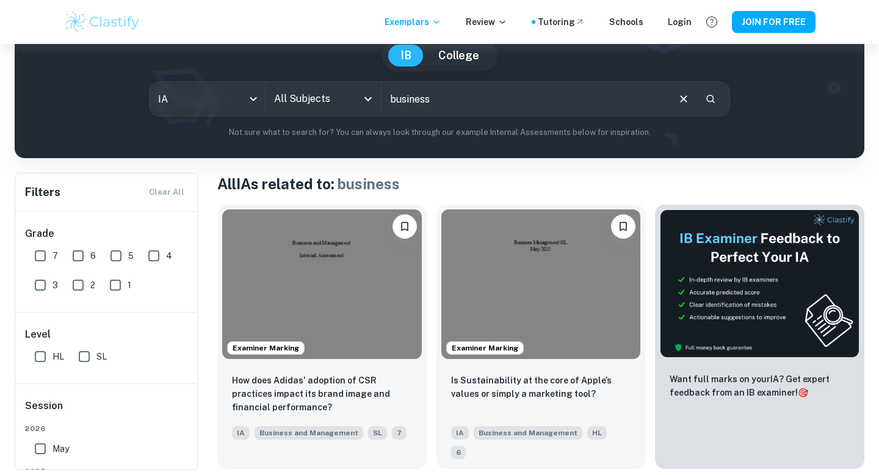 Image resolution: width=879 pixels, height=475 pixels. What do you see at coordinates (561, 22) in the screenshot?
I see `a: Tutoring` at bounding box center [561, 22].